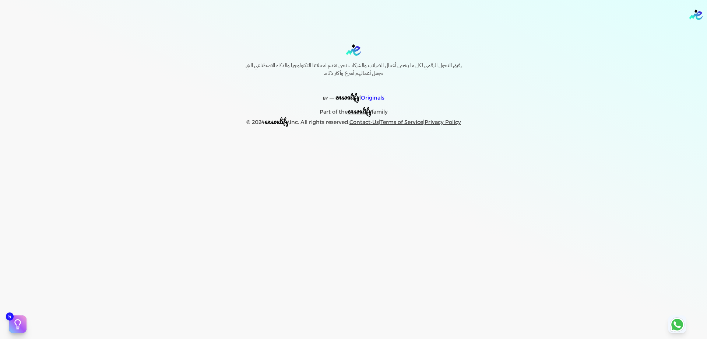 This screenshot has height=339, width=707. I want to click on button: 5, so click(18, 324).